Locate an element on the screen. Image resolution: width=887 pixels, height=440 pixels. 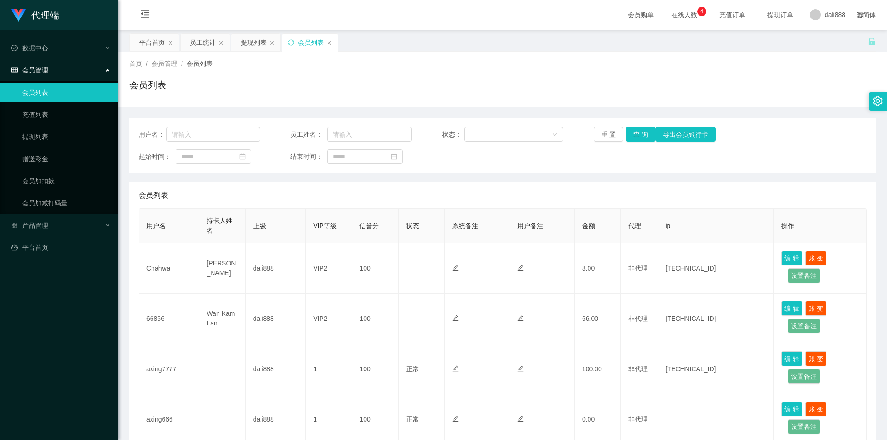
i: 图标: check-circle-o is located at coordinates (14, 48).